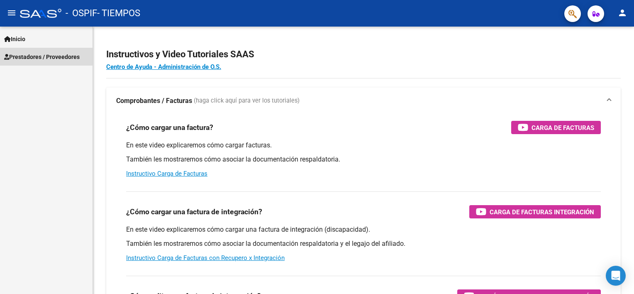  I want to click on h3: ¿Cómo cargar una factura?, so click(170, 127).